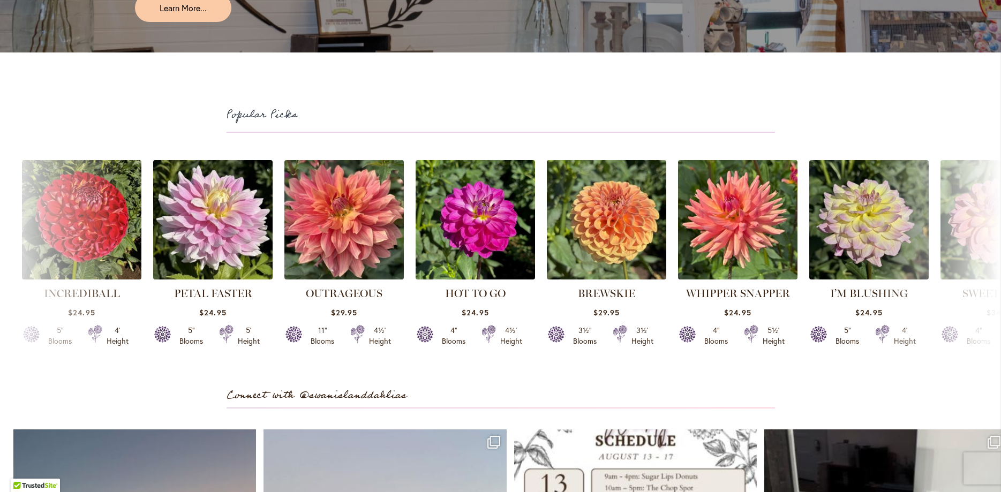 Image resolution: width=1001 pixels, height=492 pixels. What do you see at coordinates (322, 336) in the screenshot?
I see `div: 11" Blooms` at bounding box center [322, 336].